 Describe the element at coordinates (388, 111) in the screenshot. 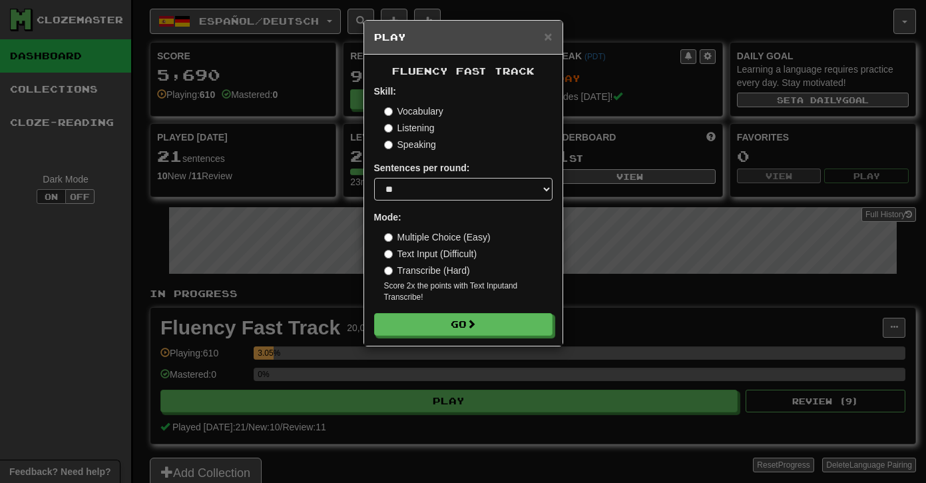

I see `input: Vocabulary` at that location.